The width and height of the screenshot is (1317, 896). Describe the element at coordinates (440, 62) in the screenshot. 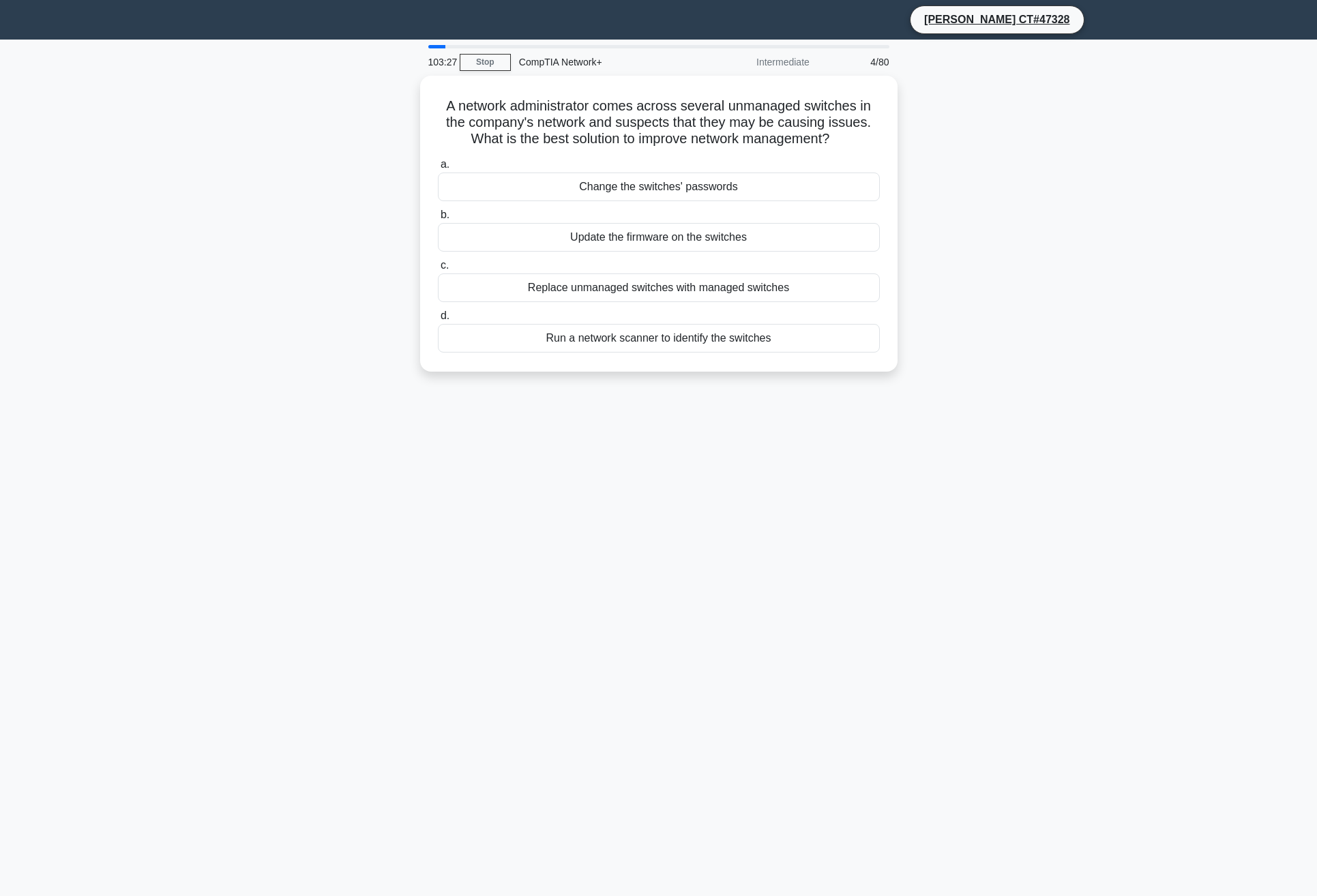

I see `div: 103:27` at that location.